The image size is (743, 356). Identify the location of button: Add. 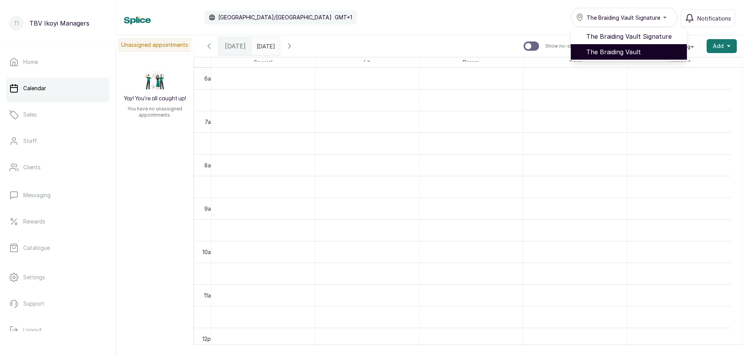
(722, 46).